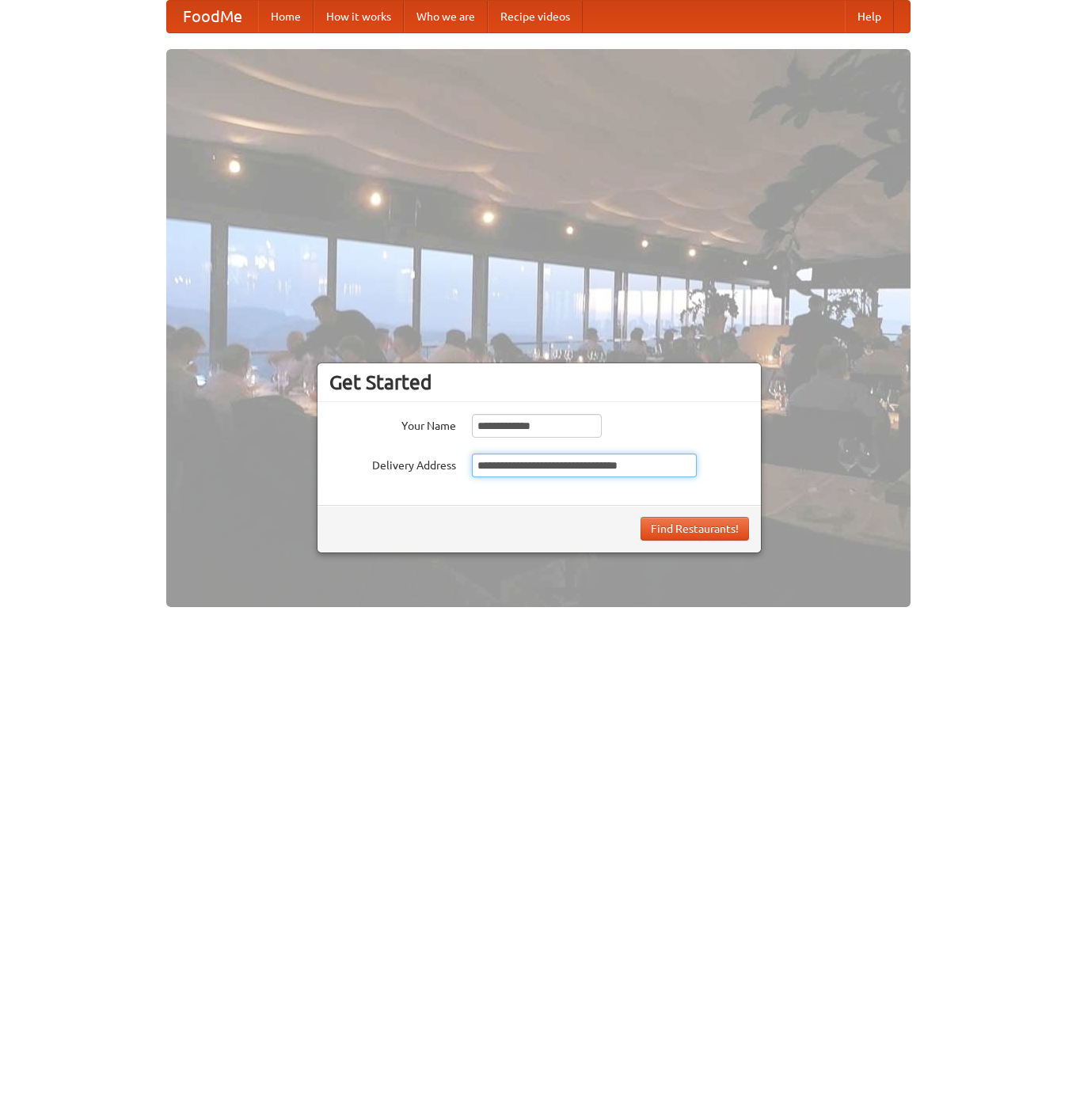 The height and width of the screenshot is (1120, 1076). What do you see at coordinates (359, 17) in the screenshot?
I see `a: How it works` at bounding box center [359, 17].